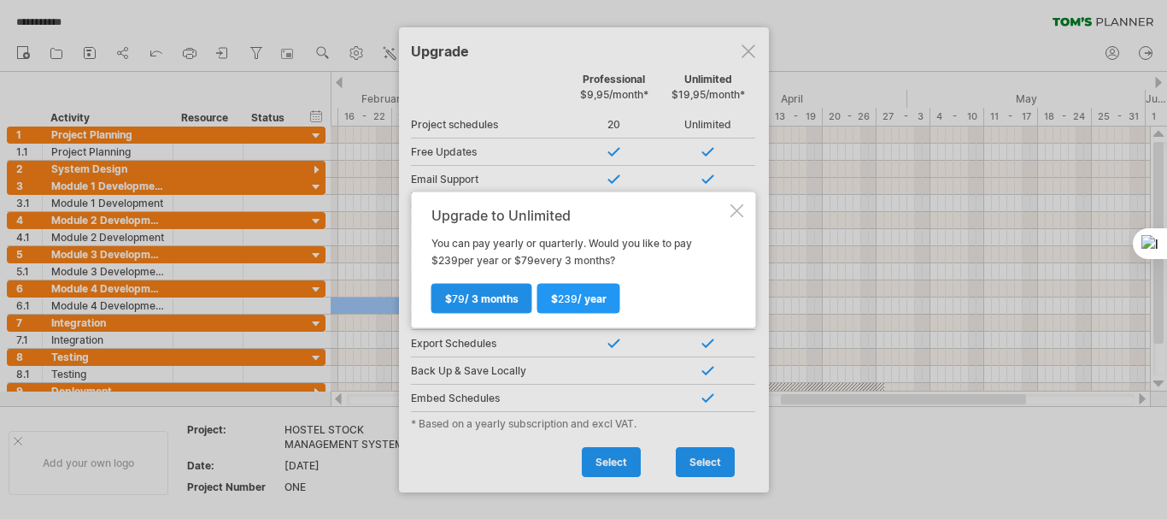 This screenshot has width=1167, height=519. What do you see at coordinates (579, 297) in the screenshot?
I see `a: $239/ year` at bounding box center [579, 297].